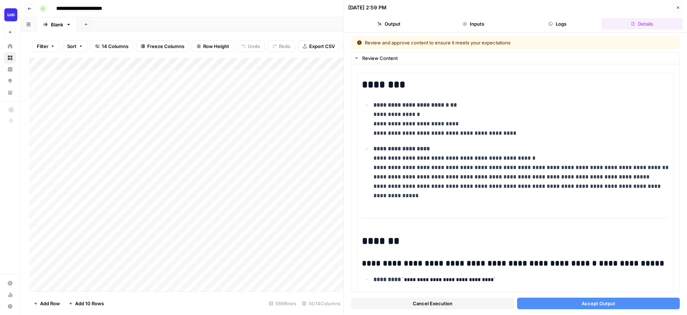 The height and width of the screenshot is (315, 687). What do you see at coordinates (166, 46) in the screenshot?
I see `span: Freeze Columns` at bounding box center [166, 46].